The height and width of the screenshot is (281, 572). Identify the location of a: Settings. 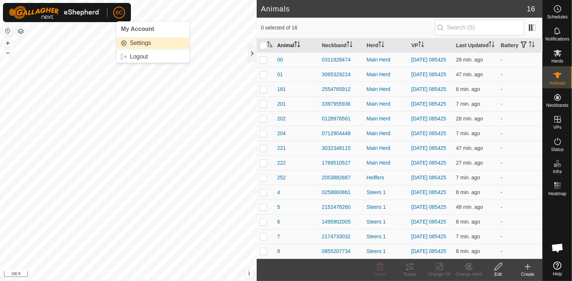
(153, 43).